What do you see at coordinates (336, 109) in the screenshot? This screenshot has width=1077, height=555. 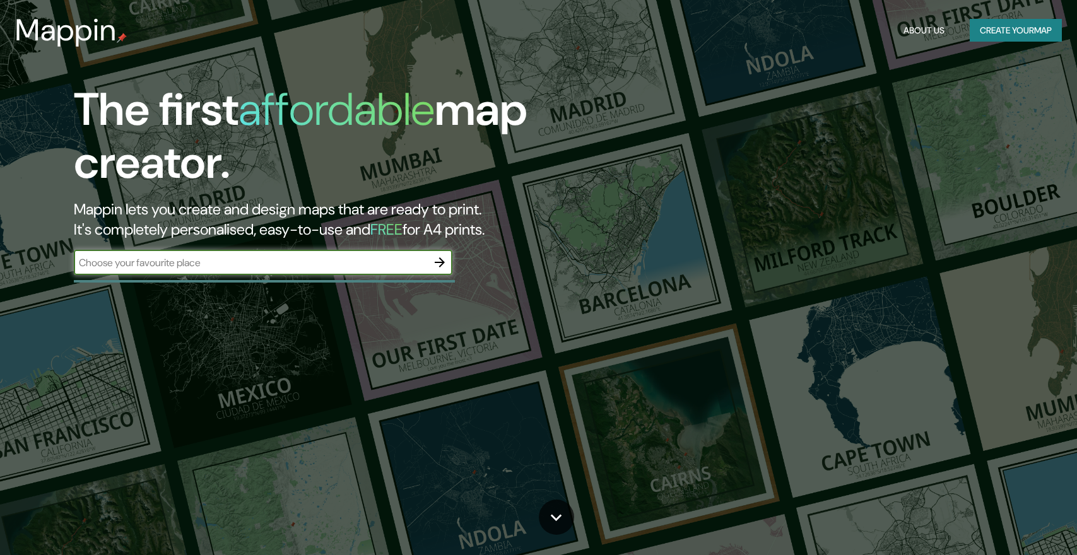 I see `h1: affordable` at bounding box center [336, 109].